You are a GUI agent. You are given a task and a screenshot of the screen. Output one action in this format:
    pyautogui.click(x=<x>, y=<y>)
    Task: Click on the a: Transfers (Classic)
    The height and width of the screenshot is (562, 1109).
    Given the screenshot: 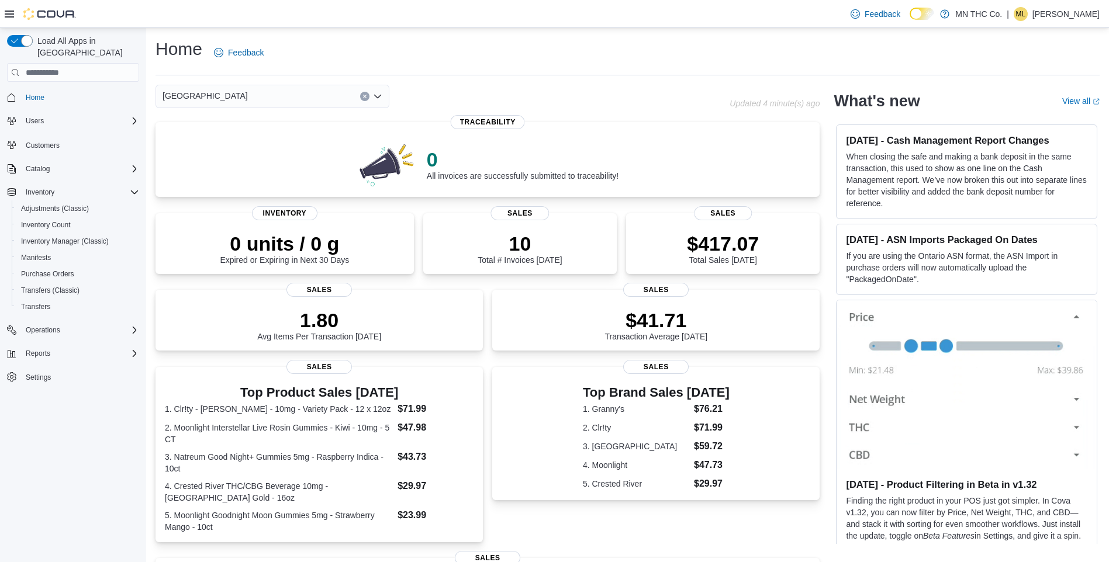 What is the action you would take?
    pyautogui.click(x=50, y=291)
    